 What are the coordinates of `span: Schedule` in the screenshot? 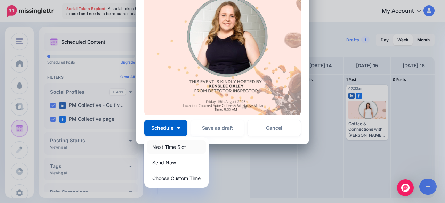 It's located at (162, 128).